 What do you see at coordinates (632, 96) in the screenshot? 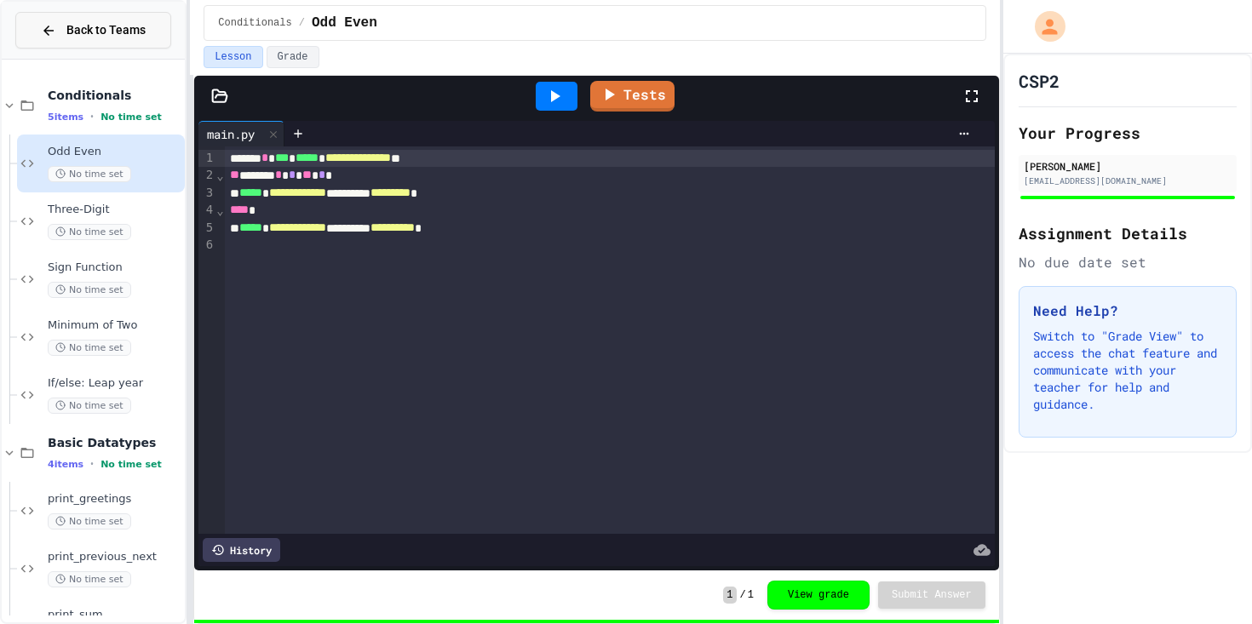
I see `a: Tests` at bounding box center [632, 96].